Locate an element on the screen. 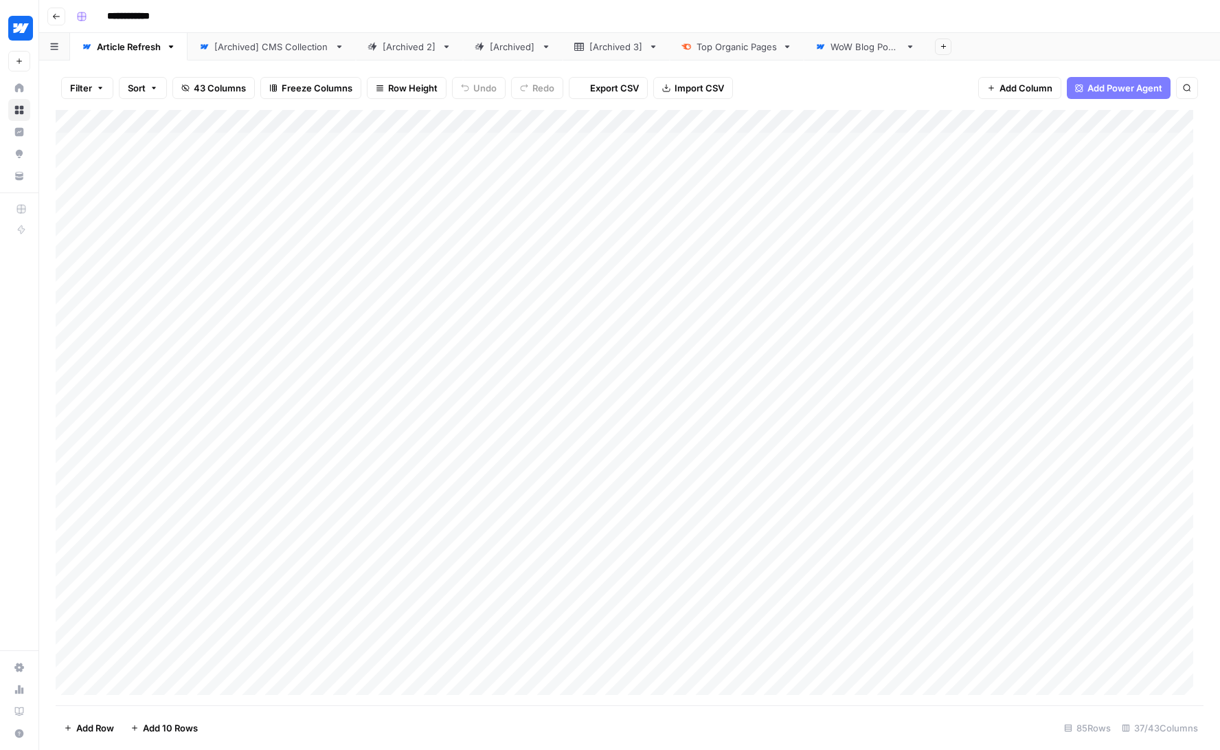 This screenshot has width=1220, height=750. div: [Archived] CMS Collection is located at coordinates (271, 47).